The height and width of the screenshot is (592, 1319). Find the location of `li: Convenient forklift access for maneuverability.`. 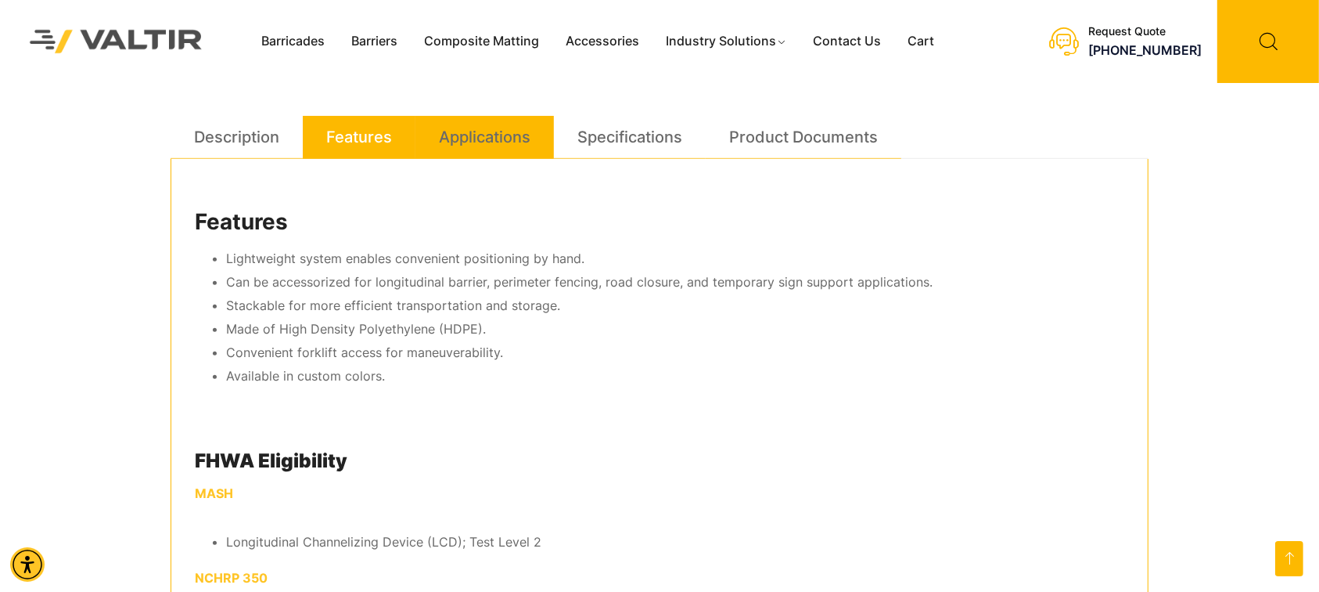

li: Convenient forklift access for maneuverability. is located at coordinates (675, 353).